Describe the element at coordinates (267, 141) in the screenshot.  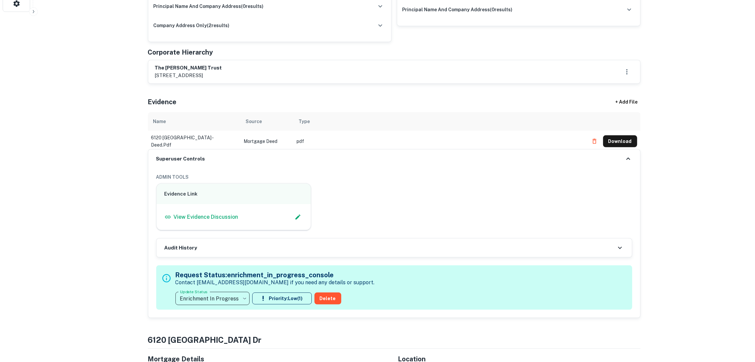
I see `td: Mortgage Deed` at that location.